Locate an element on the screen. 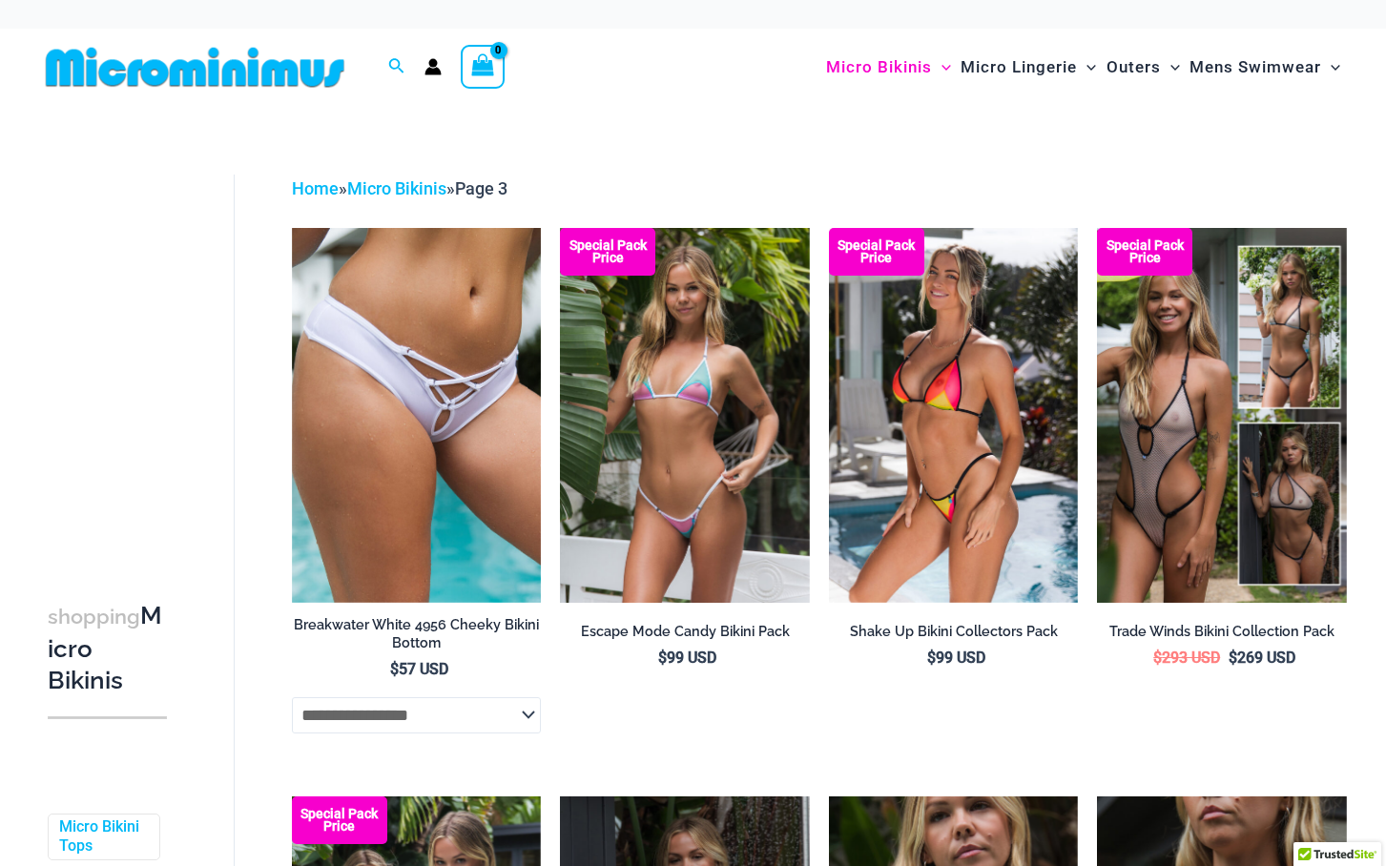 The width and height of the screenshot is (1386, 866). h2: Escape Mode Candy Bikini Pack is located at coordinates (685, 632).